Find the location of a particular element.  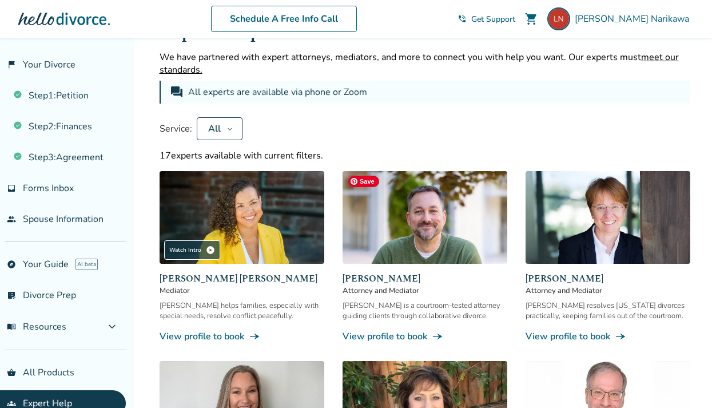

img: Claudia Brown Coulter is located at coordinates (242, 217).